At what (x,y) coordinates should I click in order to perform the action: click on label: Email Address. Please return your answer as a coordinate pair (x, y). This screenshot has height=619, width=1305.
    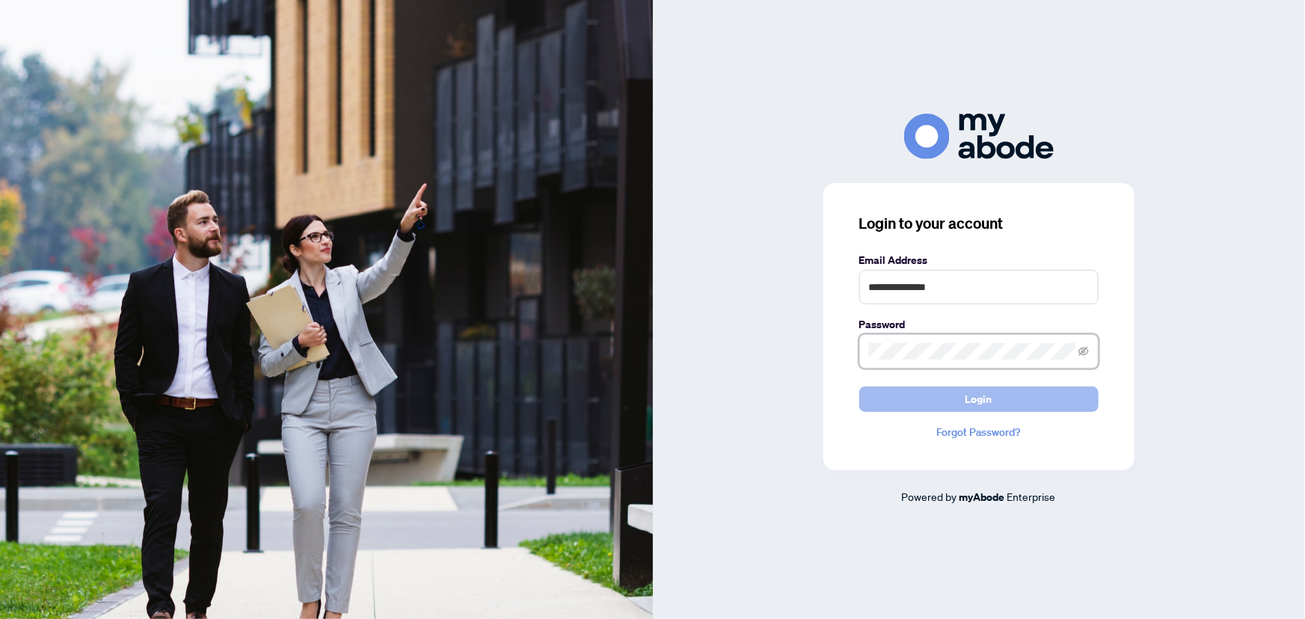
    Looking at the image, I should click on (979, 260).